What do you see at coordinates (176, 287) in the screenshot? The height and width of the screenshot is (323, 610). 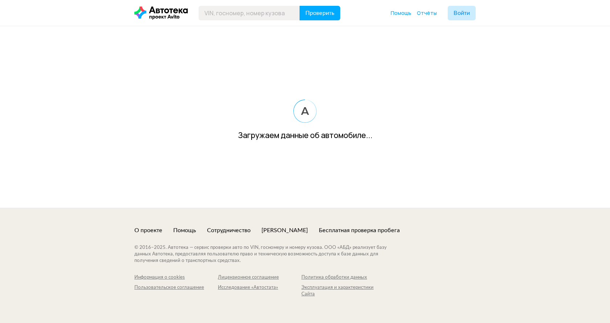 I see `div: Пользовательское соглашение` at bounding box center [176, 287].